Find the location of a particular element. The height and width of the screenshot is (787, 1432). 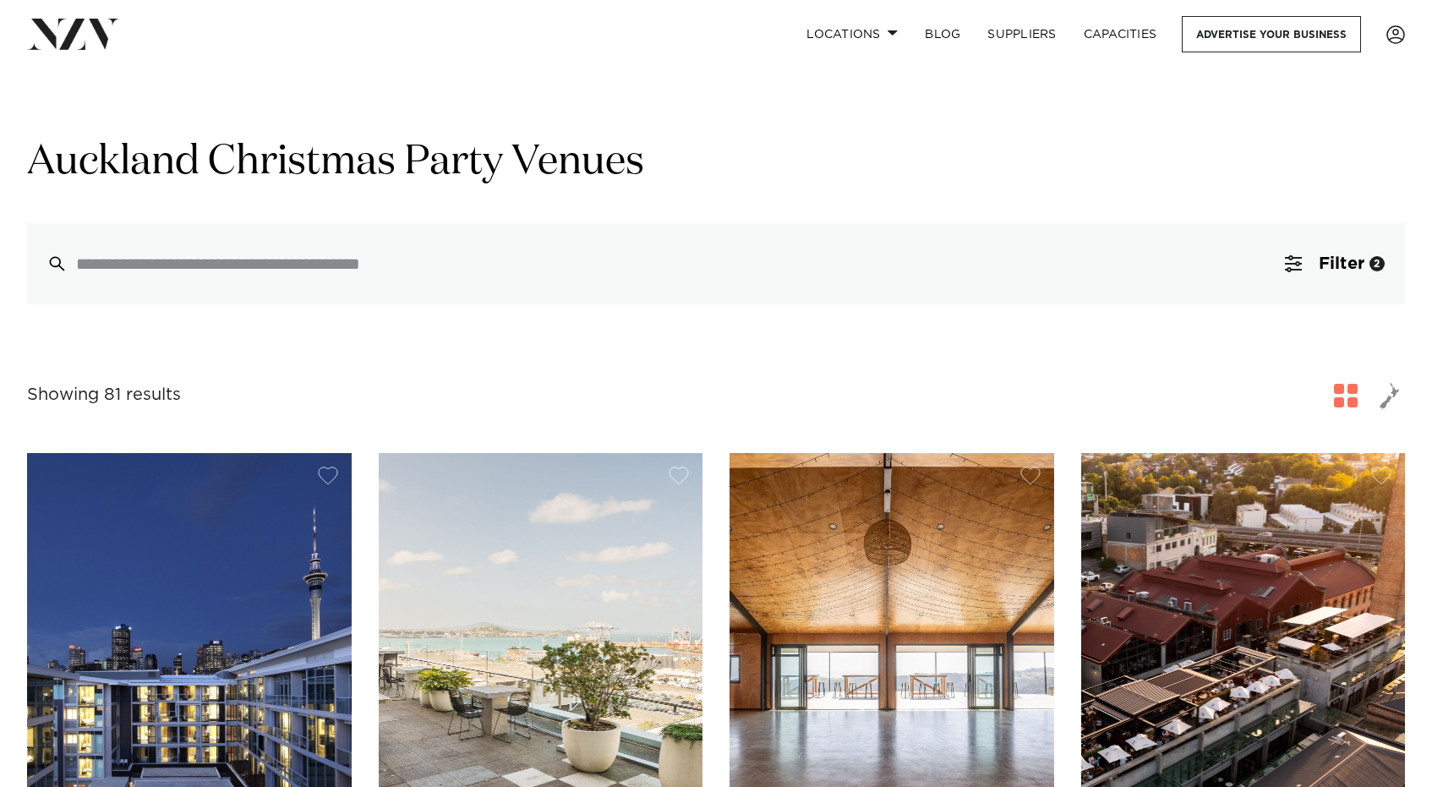

a: Capacities is located at coordinates (1120, 34).